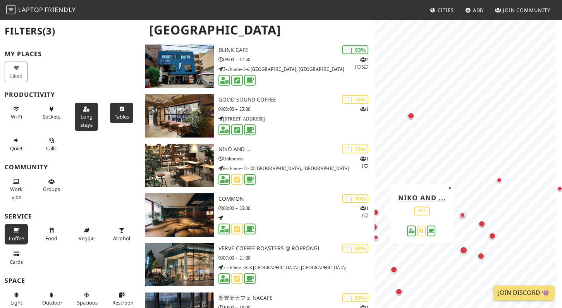 Image resolution: width=562 pixels, height=308 pixels. Describe the element at coordinates (122, 117) in the screenshot. I see `span: Work-friendly tables` at that location.